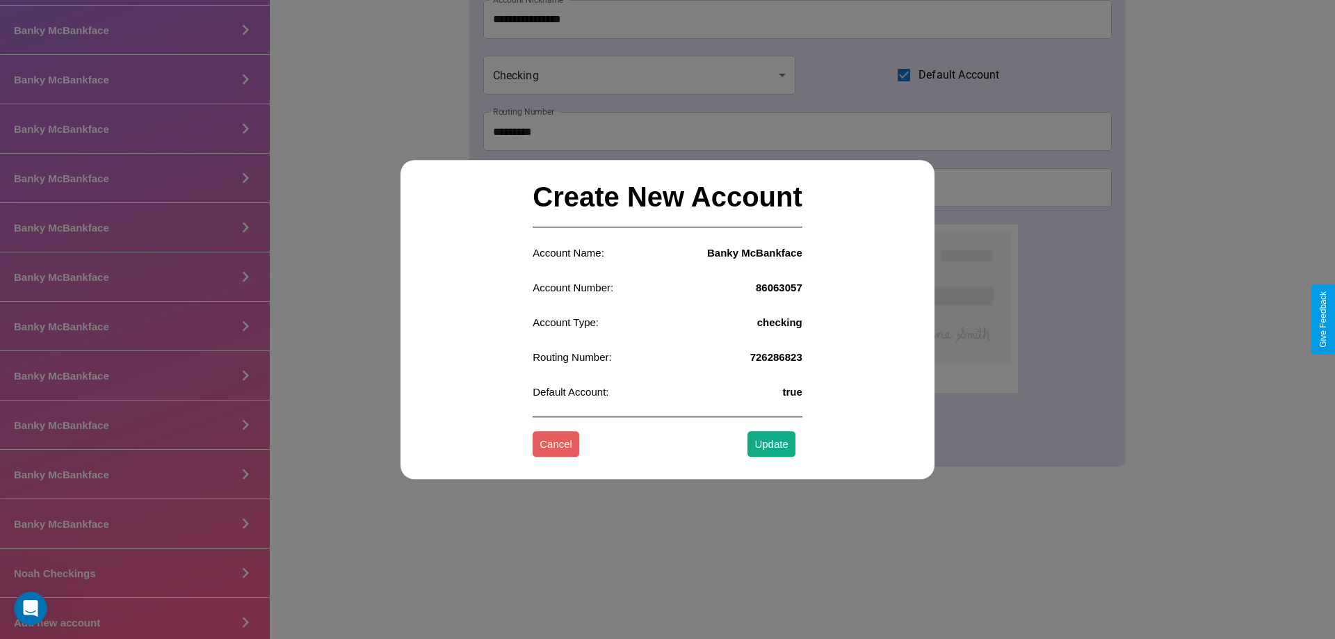 This screenshot has height=639, width=1335. What do you see at coordinates (572, 357) in the screenshot?
I see `p: Routing Number:` at bounding box center [572, 357].